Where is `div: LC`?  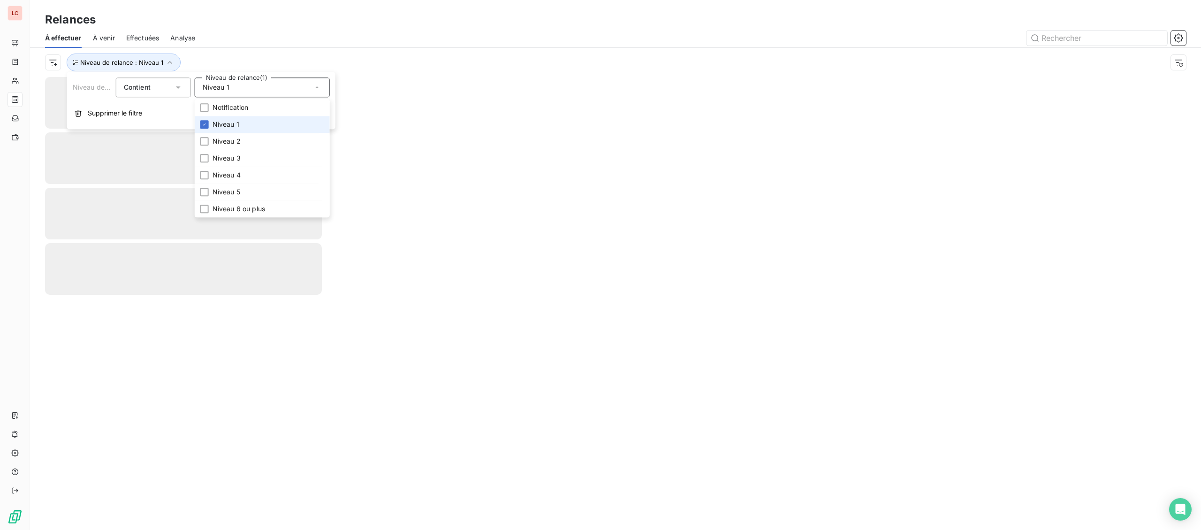
div: LC is located at coordinates (15, 13).